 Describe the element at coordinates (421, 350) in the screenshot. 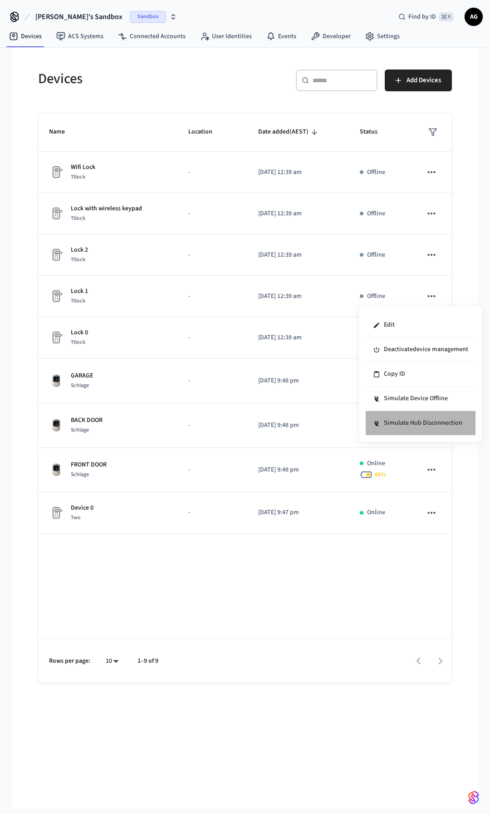

I see `li: Deactivate device management` at that location.